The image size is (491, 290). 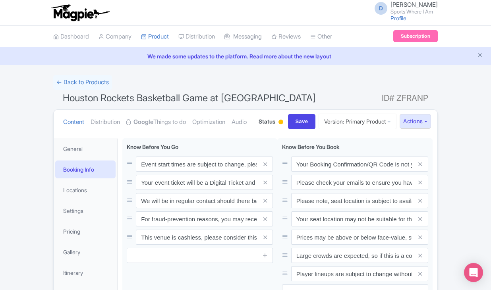 I want to click on a: Company, so click(x=115, y=37).